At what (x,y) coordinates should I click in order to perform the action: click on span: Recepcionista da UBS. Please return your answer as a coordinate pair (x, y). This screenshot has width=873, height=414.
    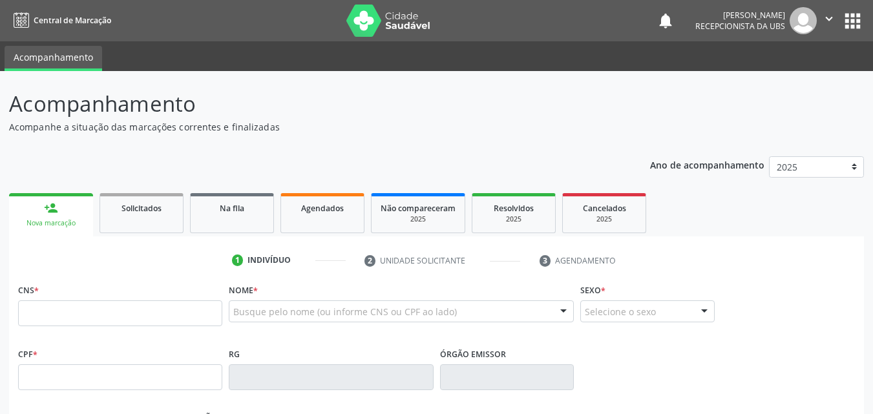
    Looking at the image, I should click on (740, 26).